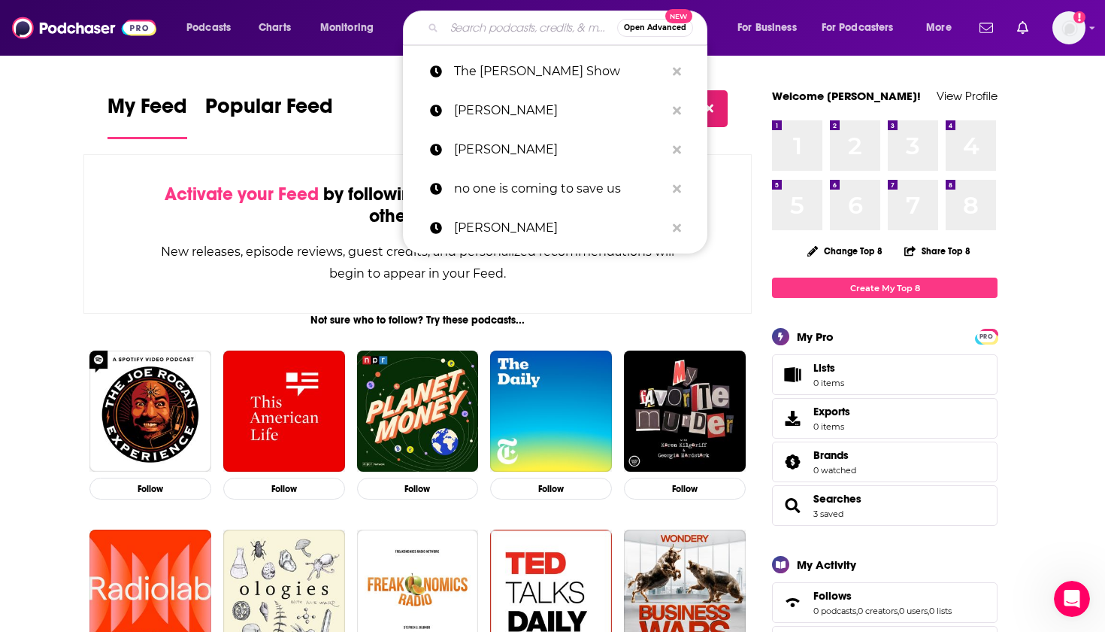  Describe the element at coordinates (418, 411) in the screenshot. I see `a: Planet Money` at that location.